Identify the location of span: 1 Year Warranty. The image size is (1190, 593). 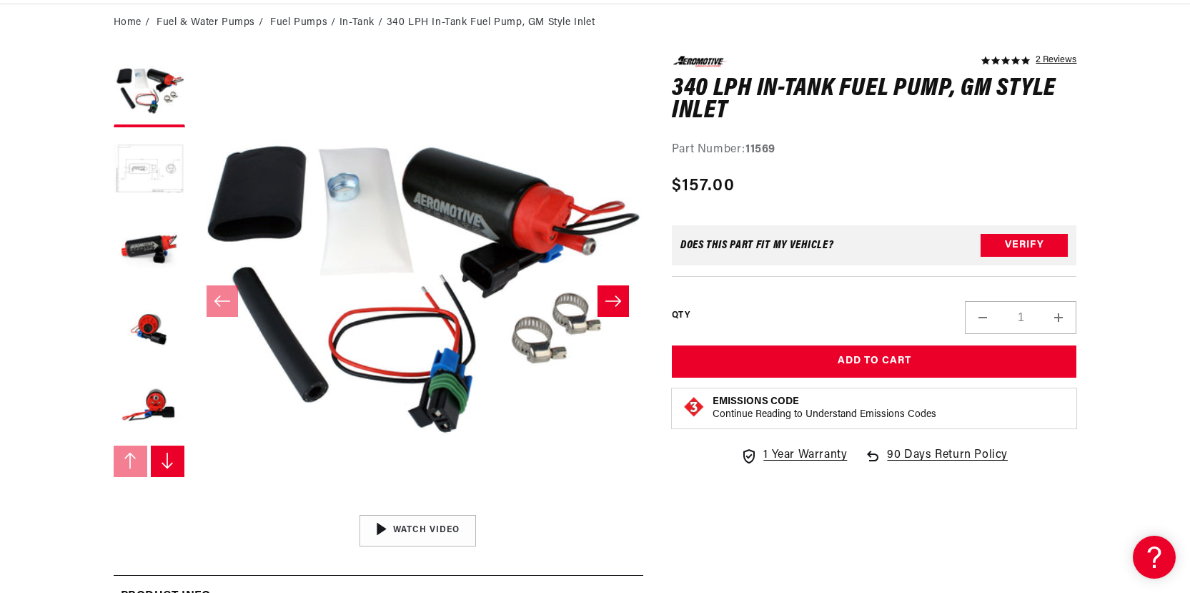
(805, 455).